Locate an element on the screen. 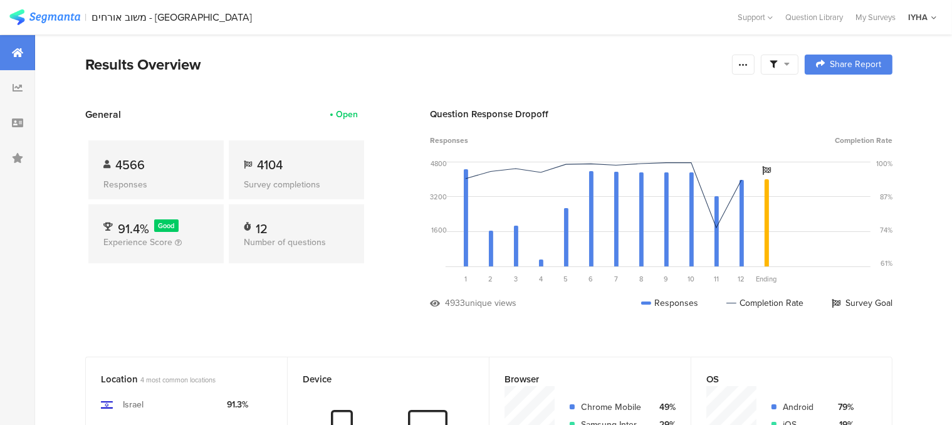 The image size is (952, 425). div: Israel is located at coordinates (133, 404).